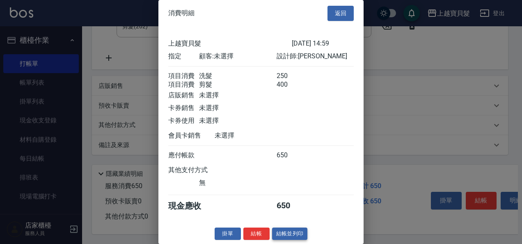 Image resolution: width=522 pixels, height=244 pixels. Describe the element at coordinates (184, 108) in the screenshot. I see `div: 卡券銷售` at that location.